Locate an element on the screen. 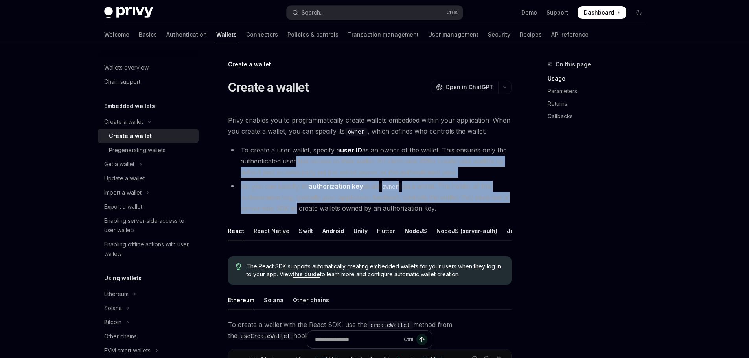  button: Toggle EVM smart wallets section is located at coordinates (148, 351).